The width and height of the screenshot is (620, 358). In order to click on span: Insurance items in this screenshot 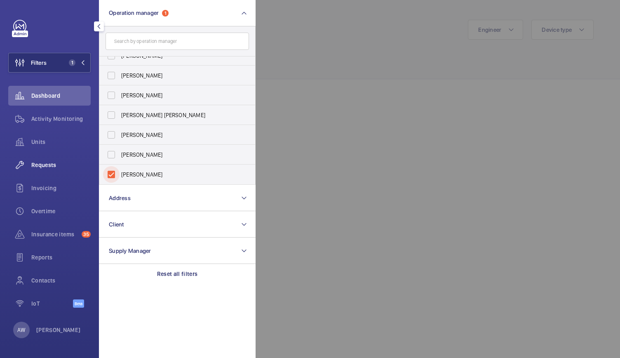, I will do `click(55, 234)`.